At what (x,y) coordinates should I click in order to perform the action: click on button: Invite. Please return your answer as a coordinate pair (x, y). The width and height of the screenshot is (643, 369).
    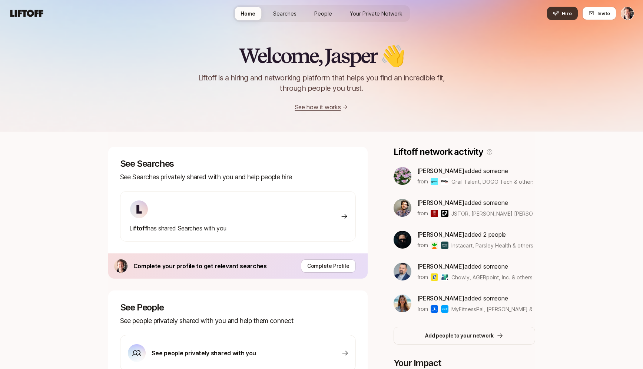
    Looking at the image, I should click on (600, 13).